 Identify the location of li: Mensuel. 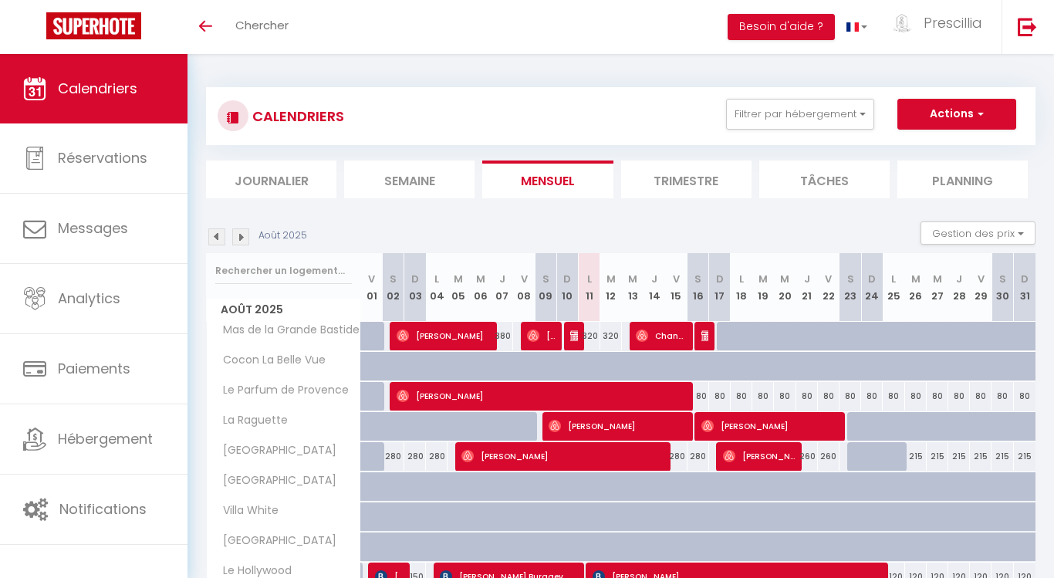
(547, 179).